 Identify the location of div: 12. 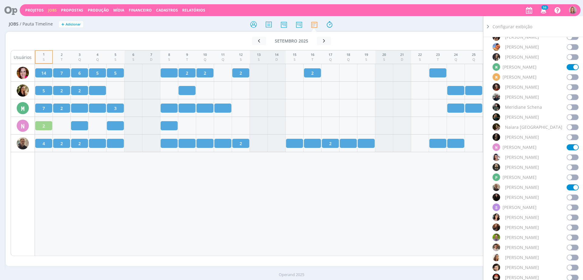
(241, 55).